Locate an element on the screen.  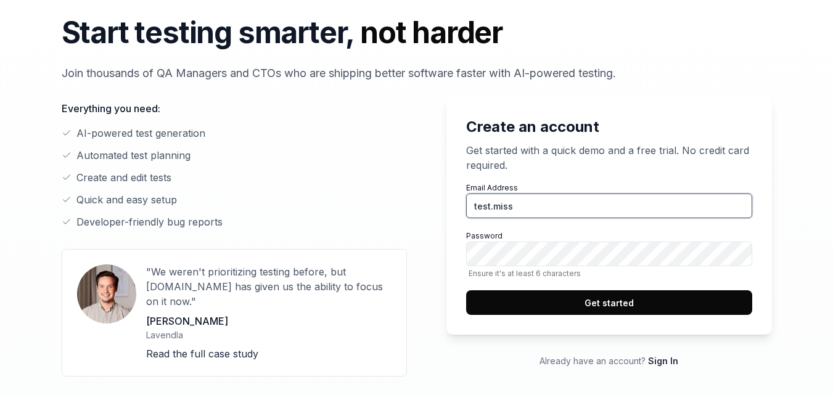
h2: Create an account is located at coordinates (609, 127).